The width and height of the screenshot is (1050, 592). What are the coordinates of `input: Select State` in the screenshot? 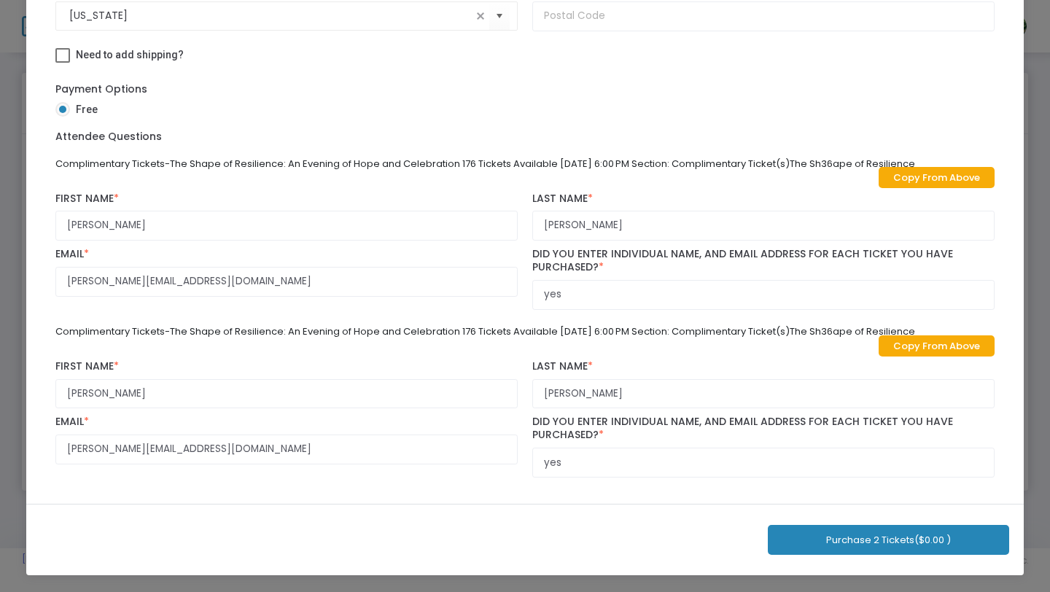 It's located at (271, 15).